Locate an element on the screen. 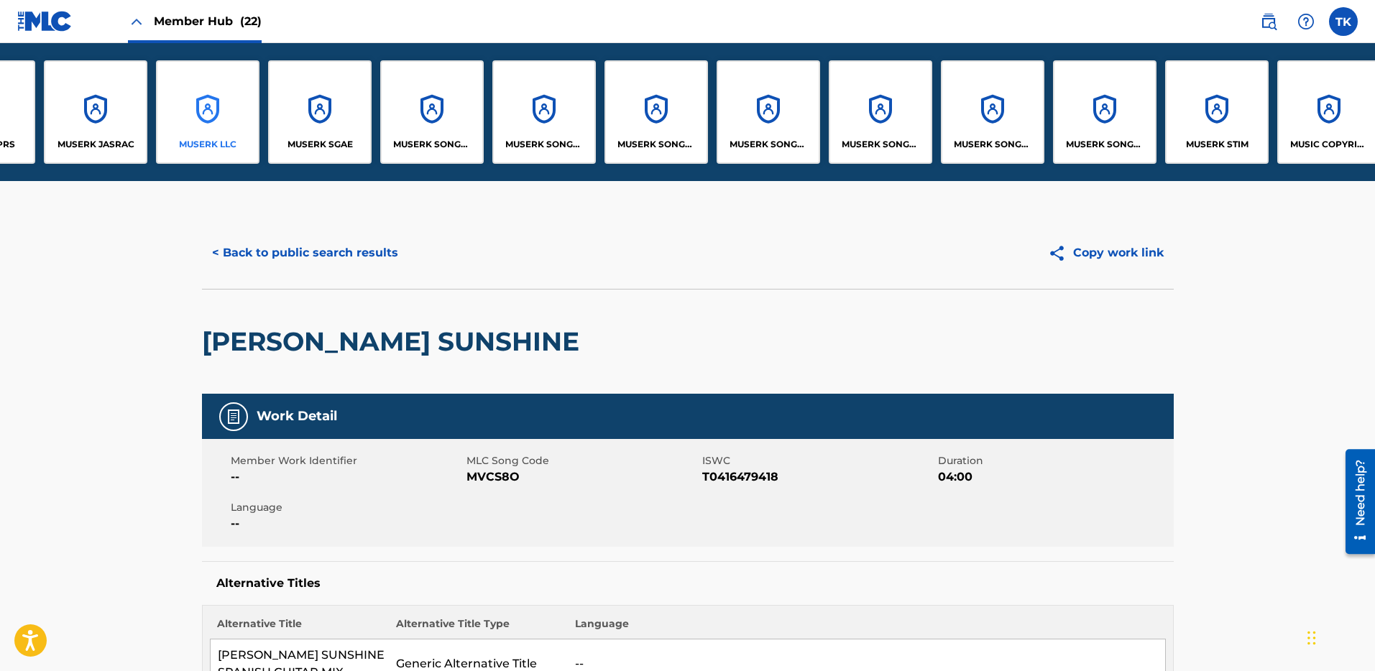  button: Copy work link is located at coordinates (1105, 253).